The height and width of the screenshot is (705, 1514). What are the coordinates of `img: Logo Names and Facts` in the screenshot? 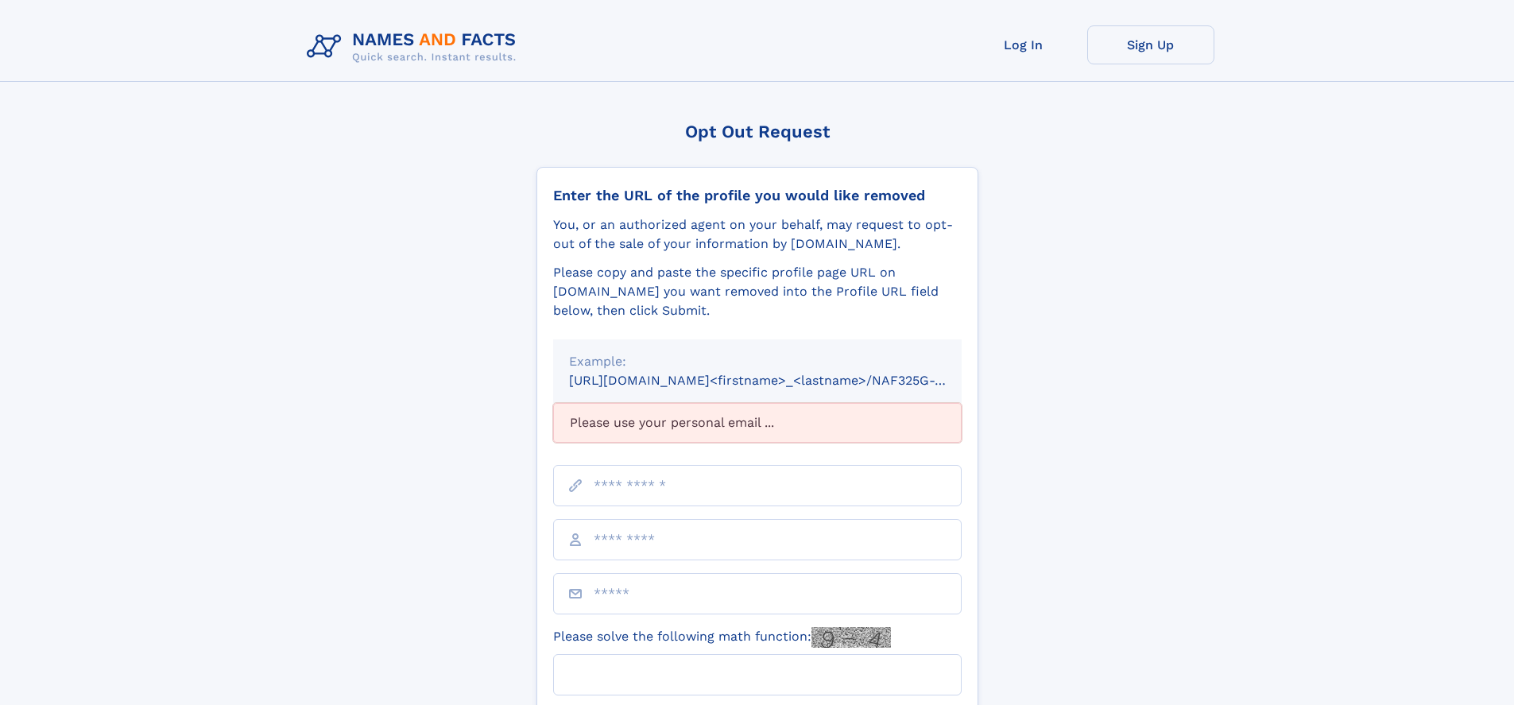 It's located at (415, 47).